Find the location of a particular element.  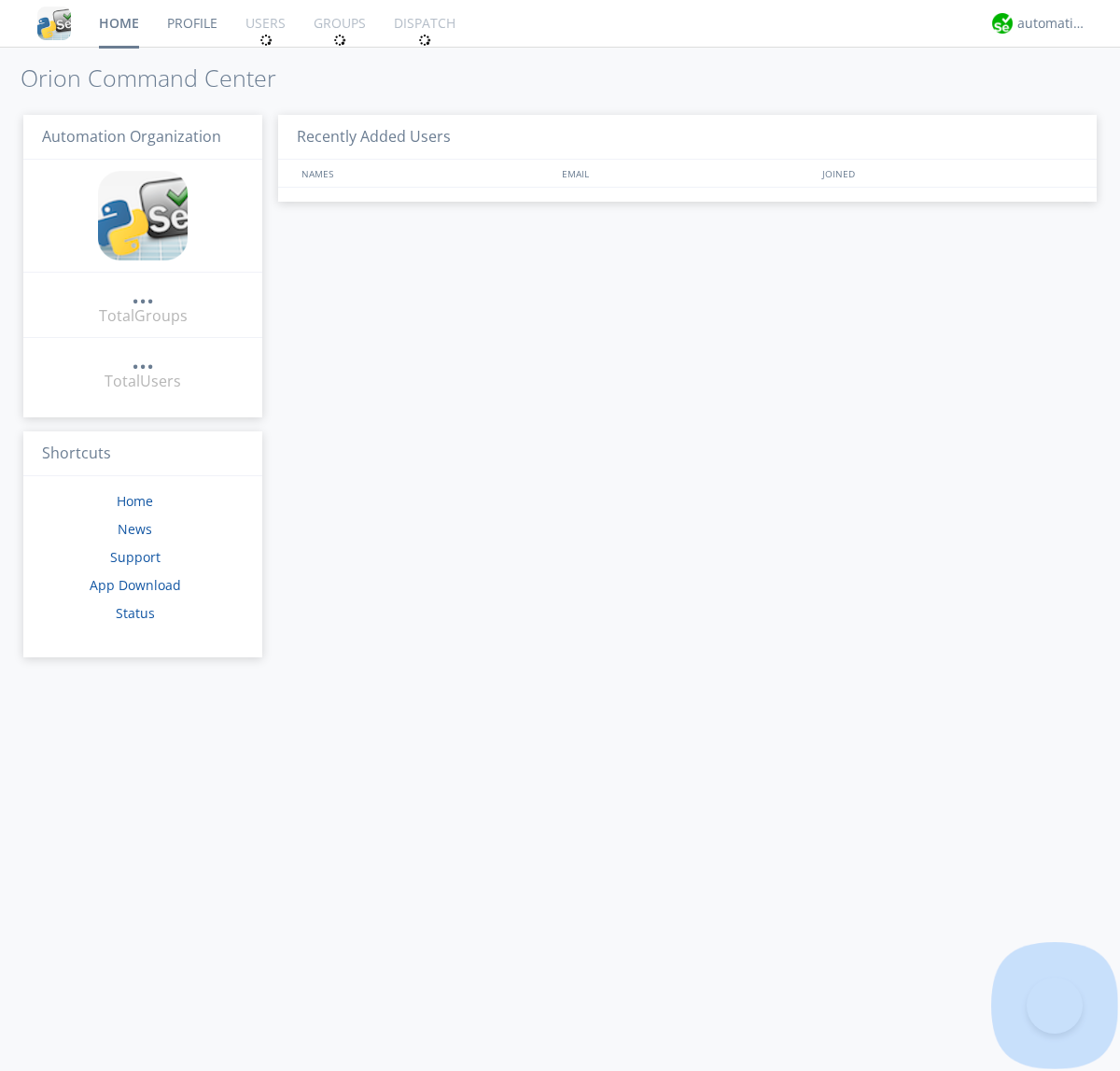

div: Total Groups is located at coordinates (143, 316).